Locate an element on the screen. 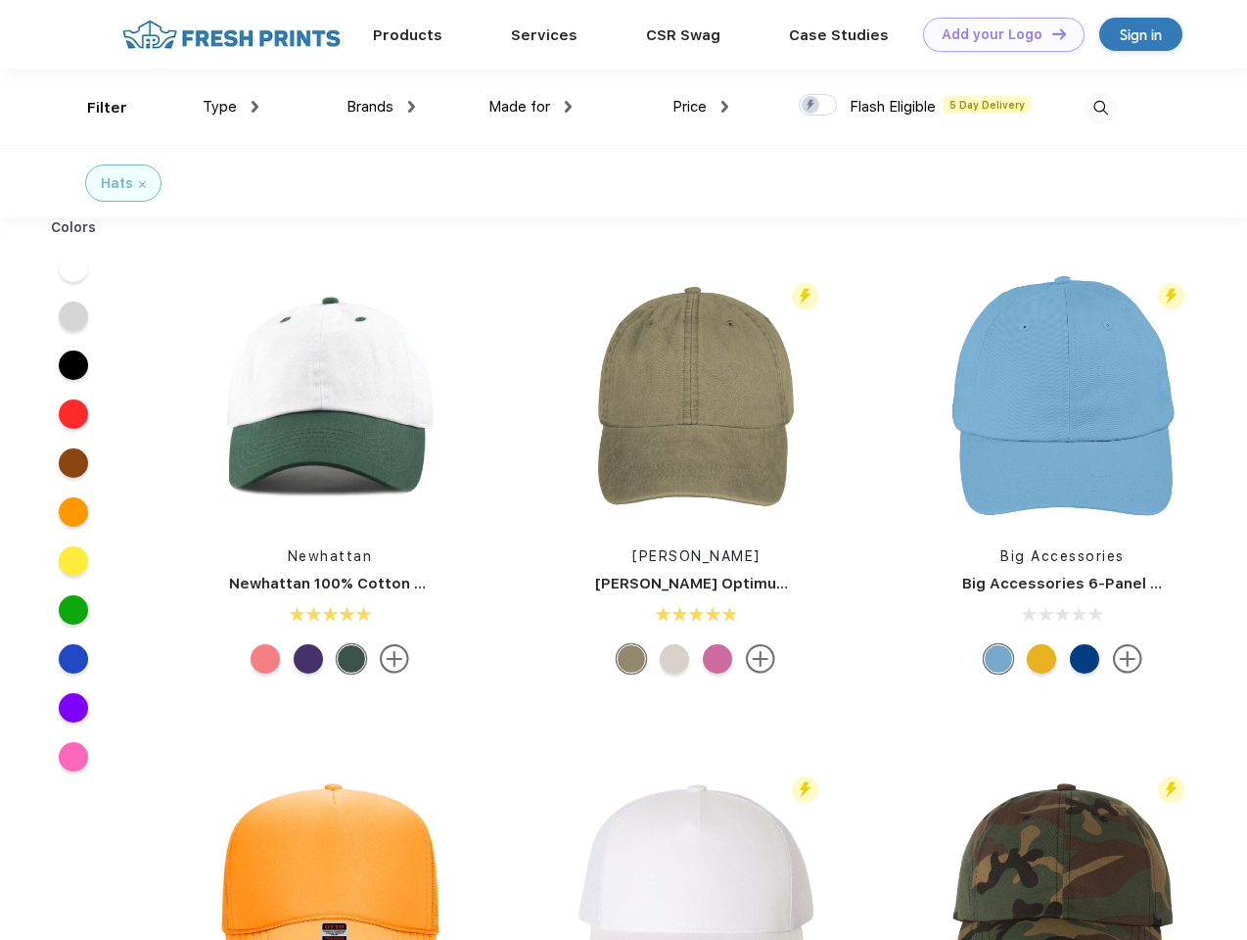  div: Cactus is located at coordinates (632, 659).